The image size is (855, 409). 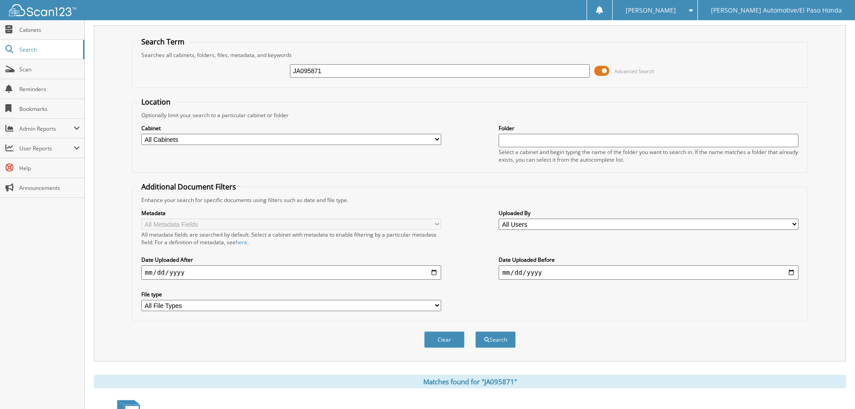 I want to click on div: Select a cabinet and begin typing the name of the folder you want to search in. If the name match..., so click(x=649, y=156).